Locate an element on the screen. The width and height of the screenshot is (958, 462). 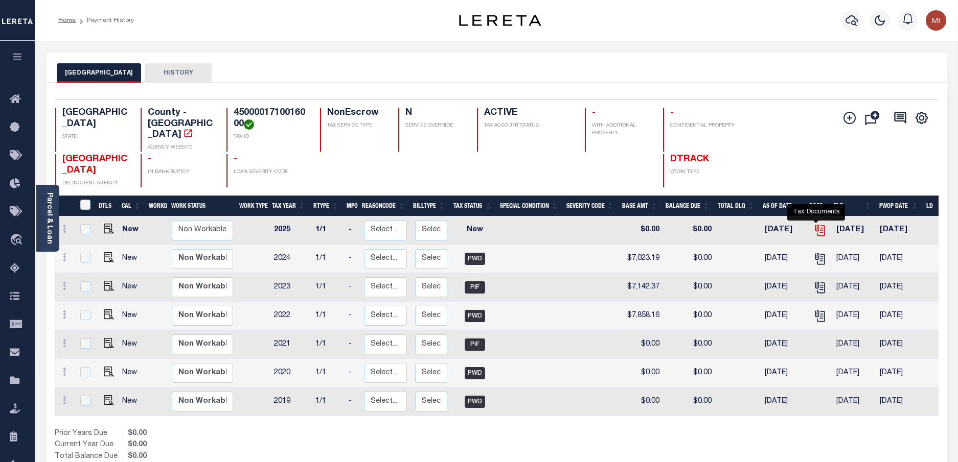
td: 2023 is located at coordinates (290, 288).